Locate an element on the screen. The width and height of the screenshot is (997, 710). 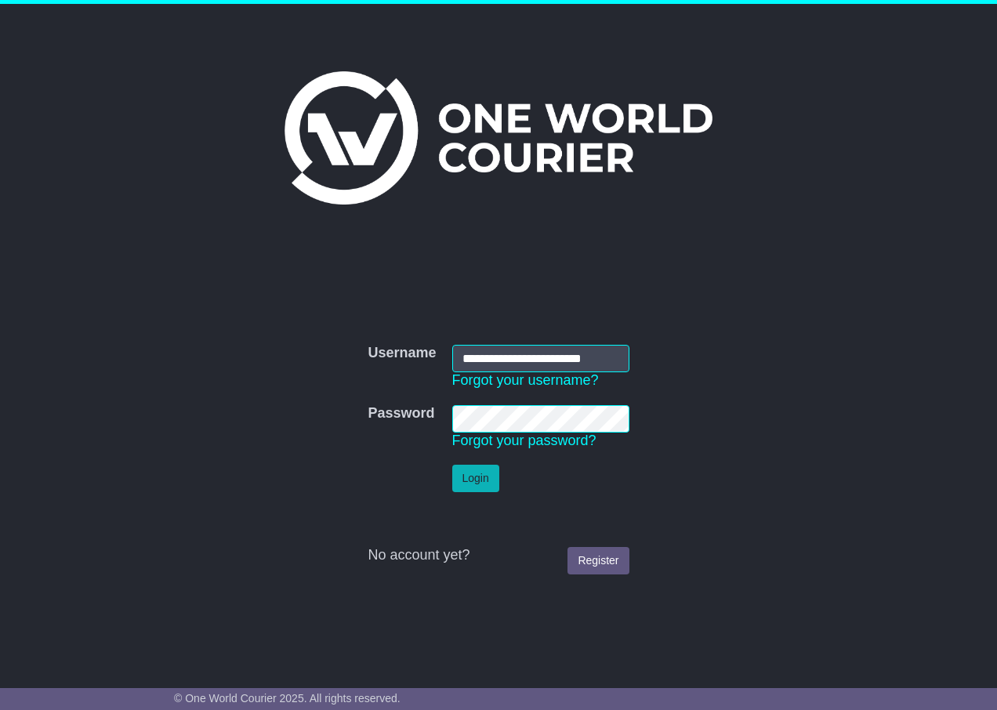
a: Forgot your password? is located at coordinates (525, 441).